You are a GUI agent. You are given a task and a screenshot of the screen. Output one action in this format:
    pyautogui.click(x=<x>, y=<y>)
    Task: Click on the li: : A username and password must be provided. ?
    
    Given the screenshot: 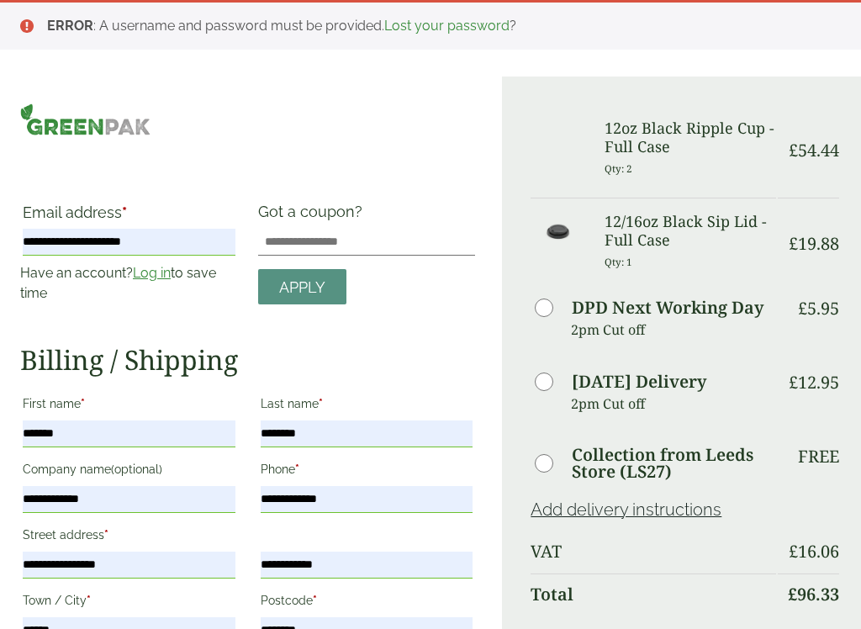 What is the action you would take?
    pyautogui.click(x=441, y=26)
    